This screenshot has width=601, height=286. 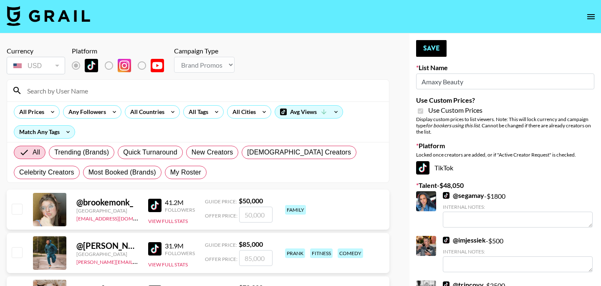 I want to click on div: All Prices, so click(x=30, y=112).